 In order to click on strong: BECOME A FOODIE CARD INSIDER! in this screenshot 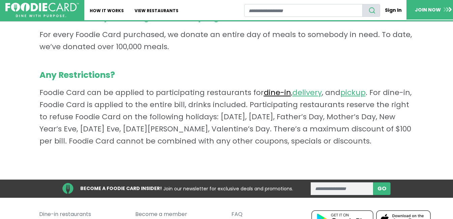, I will do `click(121, 189)`.